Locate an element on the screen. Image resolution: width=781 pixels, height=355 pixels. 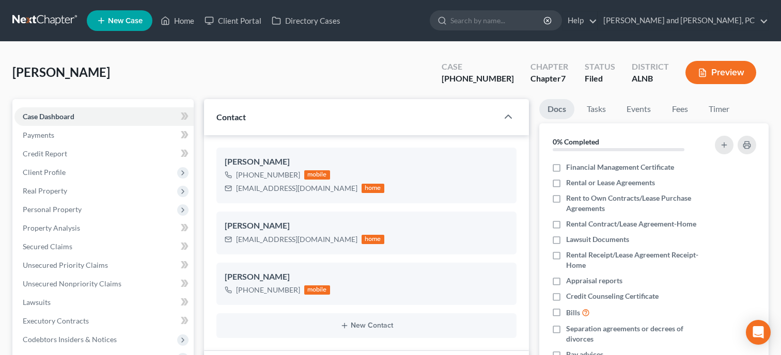
a: Client Portal is located at coordinates (233, 21).